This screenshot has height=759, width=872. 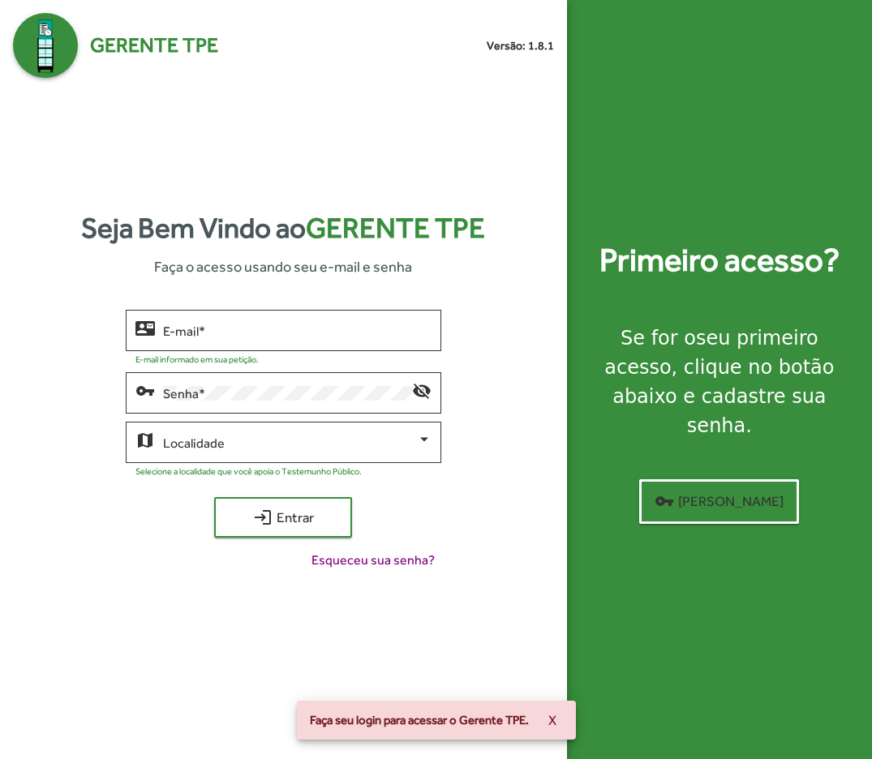 What do you see at coordinates (263, 517) in the screenshot?
I see `mat-icon: login` at bounding box center [263, 517].